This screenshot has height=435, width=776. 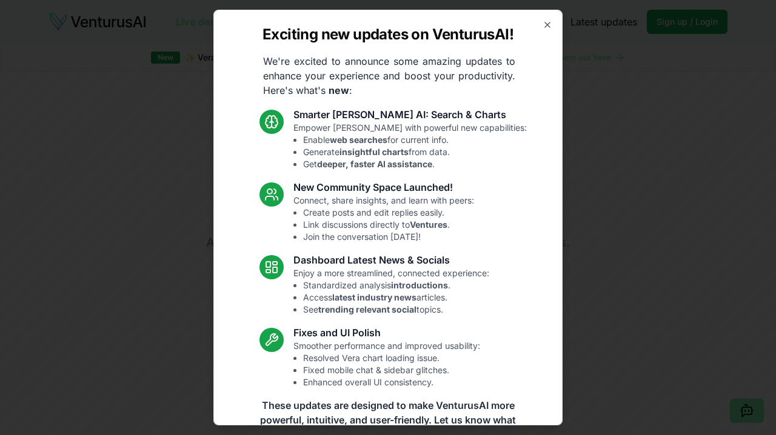 I want to click on li: Generate from data., so click(x=415, y=152).